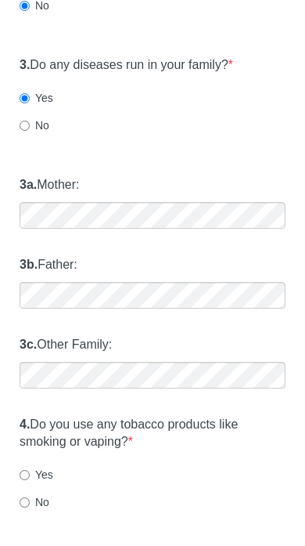 This screenshot has width=305, height=546. Describe the element at coordinates (28, 265) in the screenshot. I see `strong: 3b.` at that location.